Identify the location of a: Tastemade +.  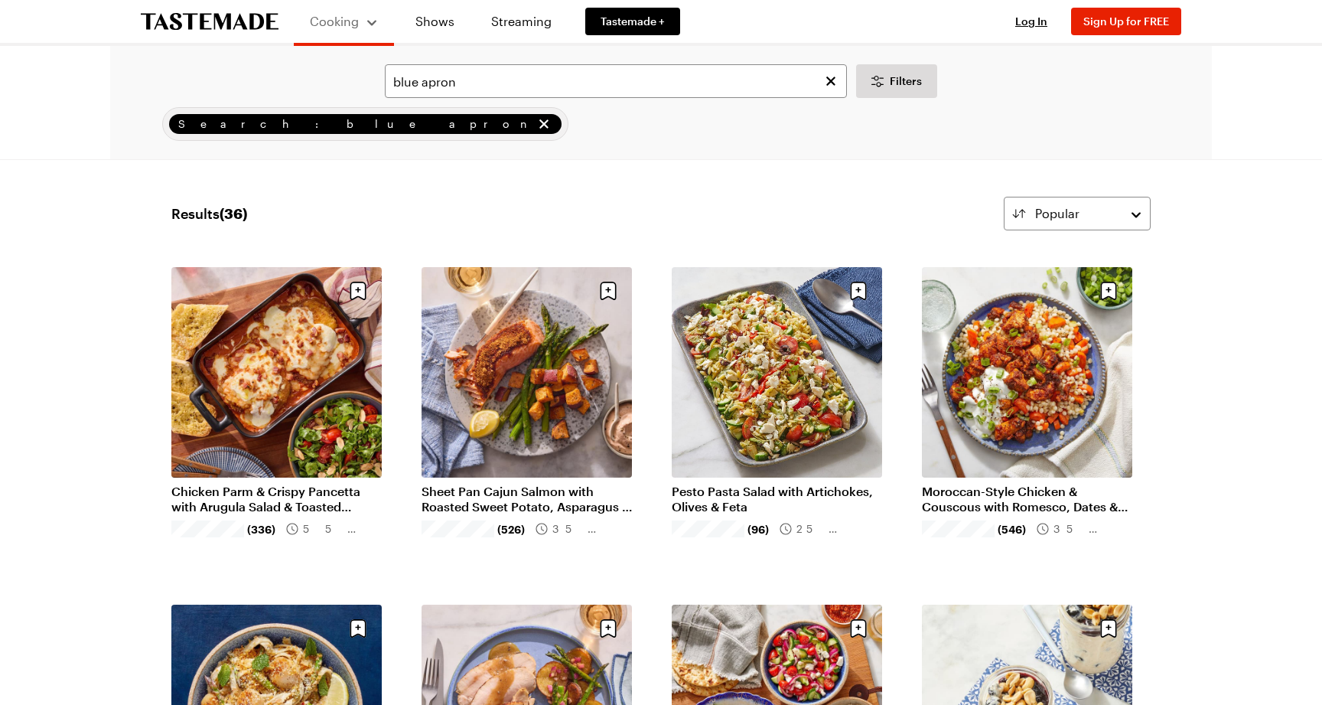
(633, 21).